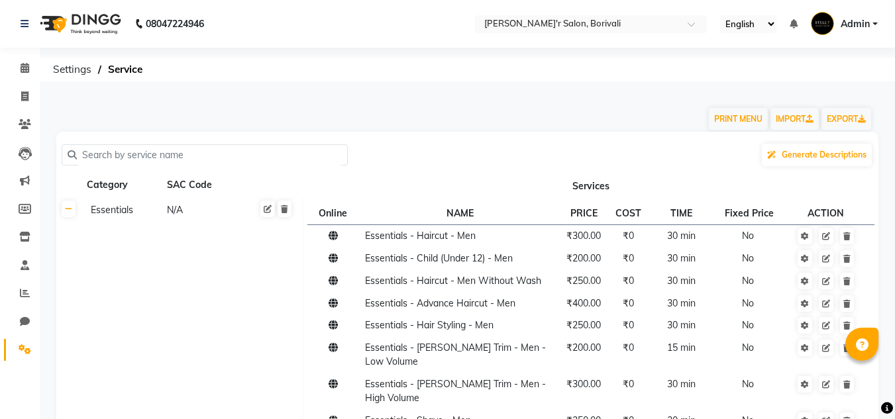 The image size is (895, 419). I want to click on span: Generate Descriptions, so click(824, 154).